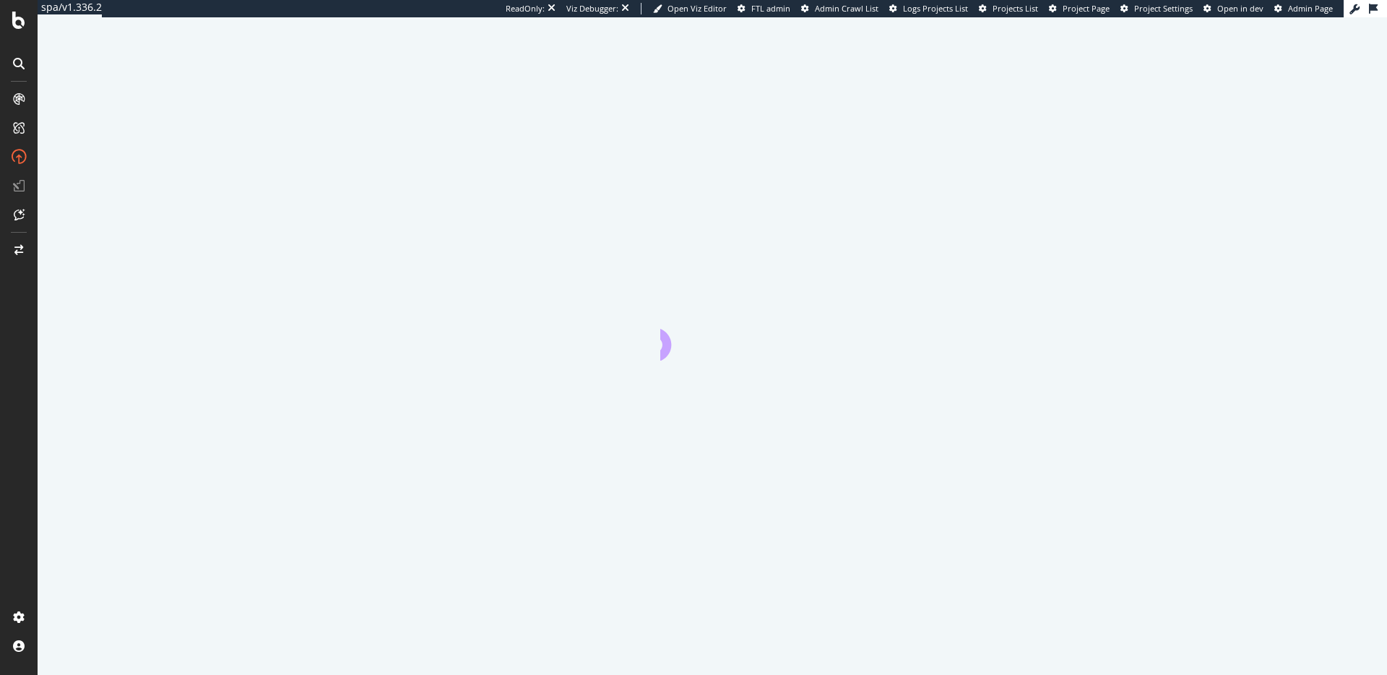 Image resolution: width=1387 pixels, height=675 pixels. I want to click on div: ReadOnly:, so click(525, 9).